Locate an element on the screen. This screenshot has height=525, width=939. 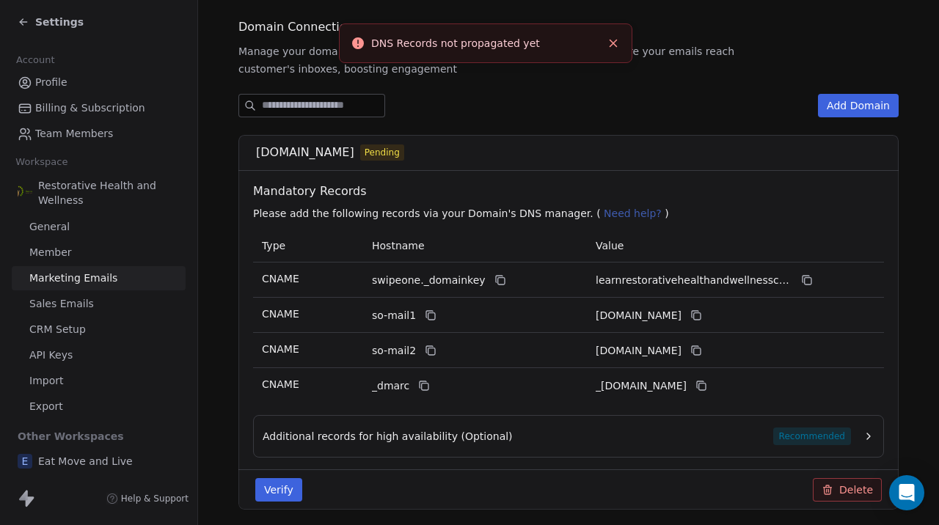
span: Eat Move and Live is located at coordinates (85, 461).